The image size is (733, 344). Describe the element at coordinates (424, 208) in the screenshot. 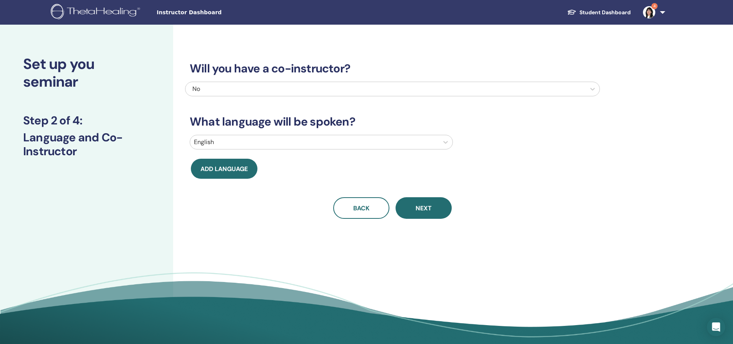

I see `span: Next` at that location.